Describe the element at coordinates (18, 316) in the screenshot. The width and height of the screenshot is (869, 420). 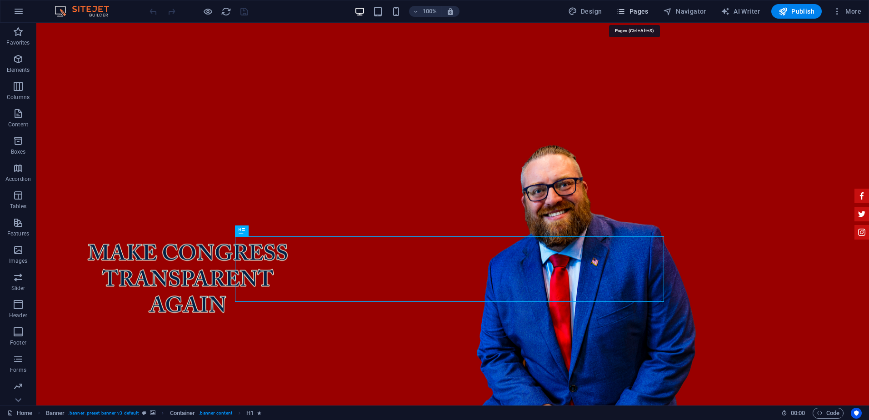
I see `p: Header` at that location.